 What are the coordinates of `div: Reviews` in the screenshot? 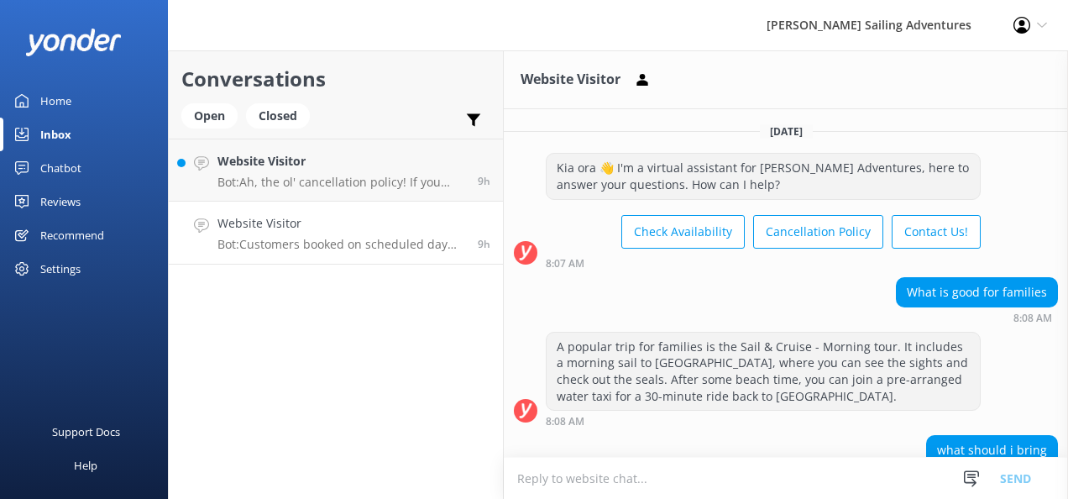 It's located at (60, 201).